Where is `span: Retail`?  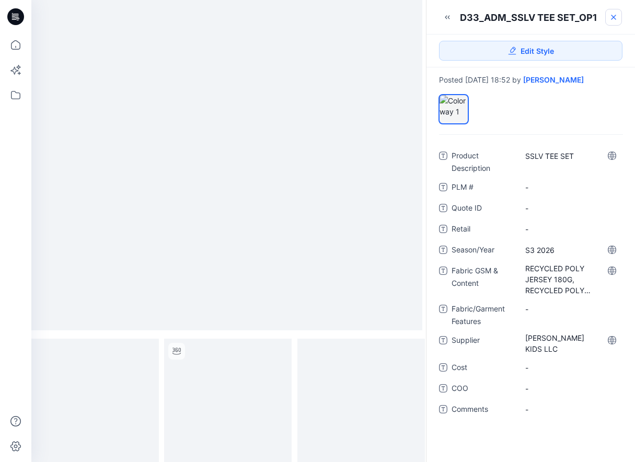 span: Retail is located at coordinates (483, 230).